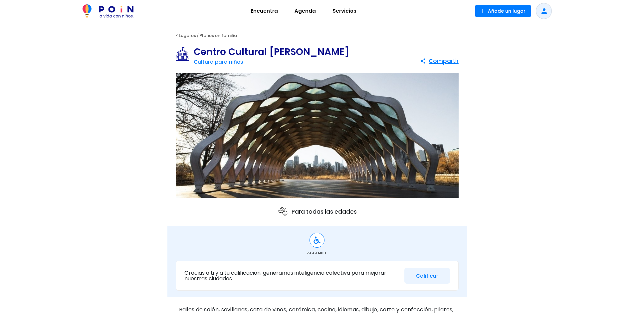  What do you see at coordinates (317, 252) in the screenshot?
I see `span: Accesible` at bounding box center [317, 252].